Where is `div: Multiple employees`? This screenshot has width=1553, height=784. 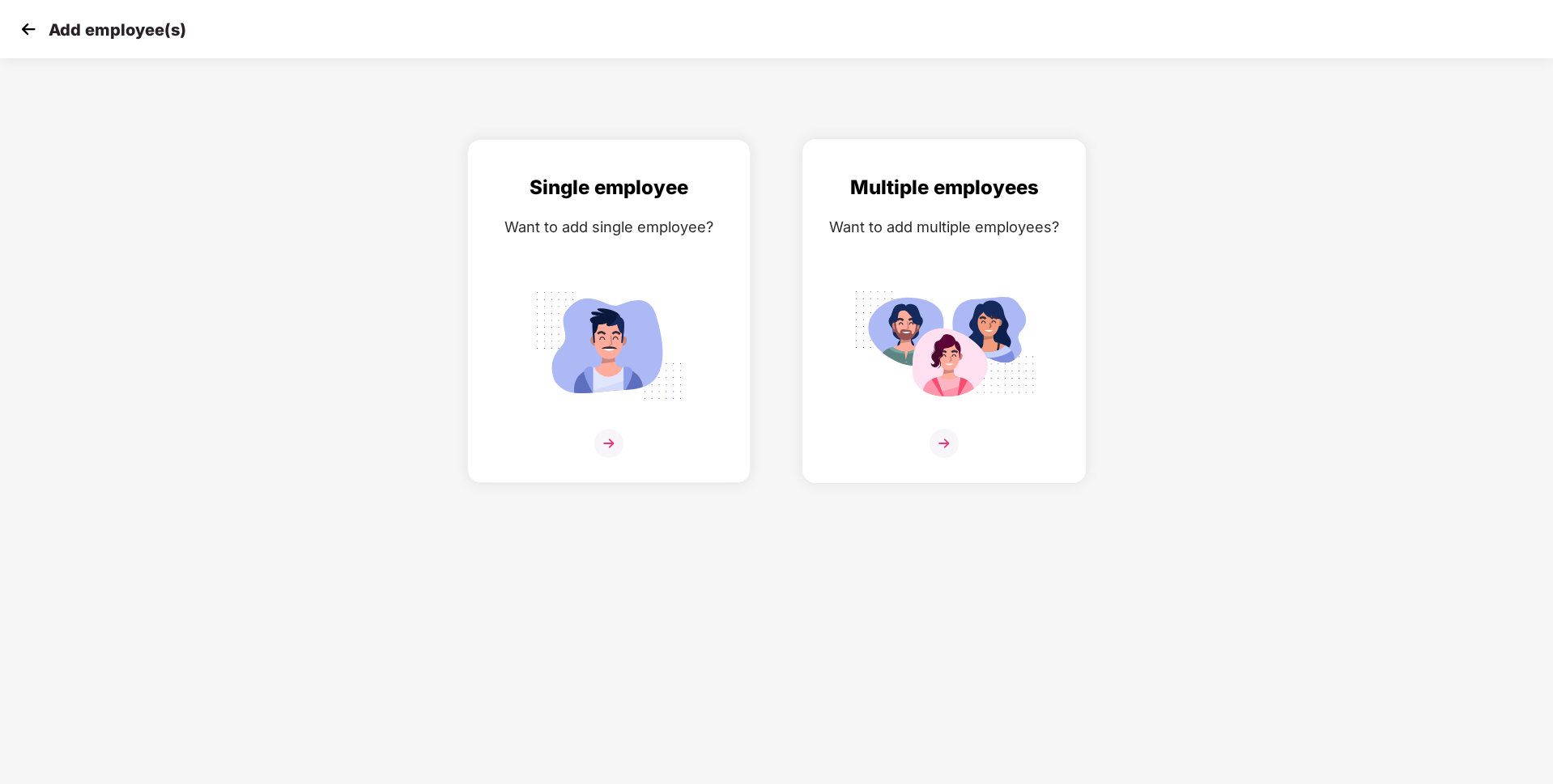
div: Multiple employees is located at coordinates (944, 188).